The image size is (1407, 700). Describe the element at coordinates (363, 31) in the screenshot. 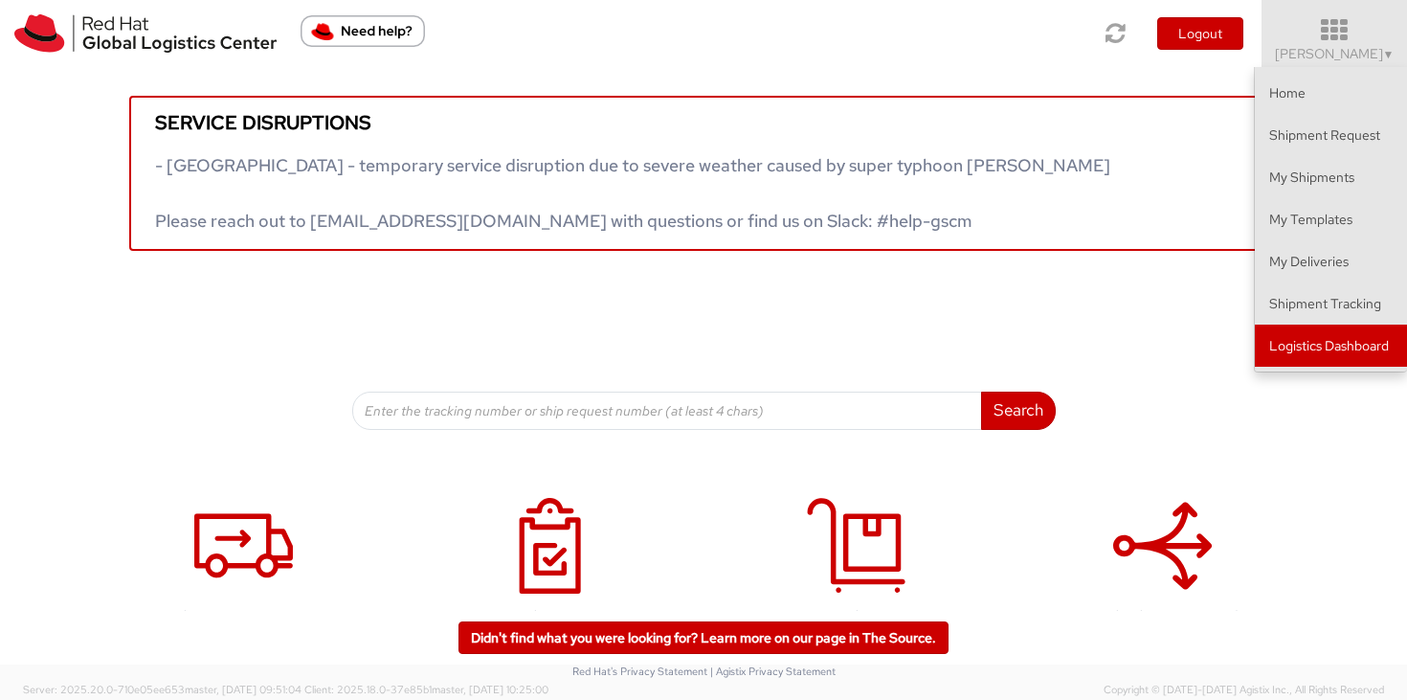

I see `button: Need help?` at that location.